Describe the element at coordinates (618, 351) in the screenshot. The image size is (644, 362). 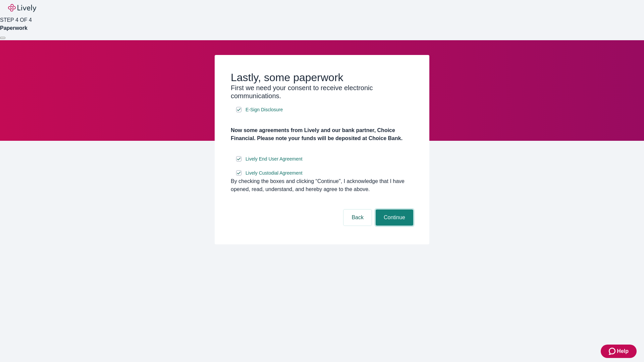
I see `button: Zendesk support iconHelp` at that location.